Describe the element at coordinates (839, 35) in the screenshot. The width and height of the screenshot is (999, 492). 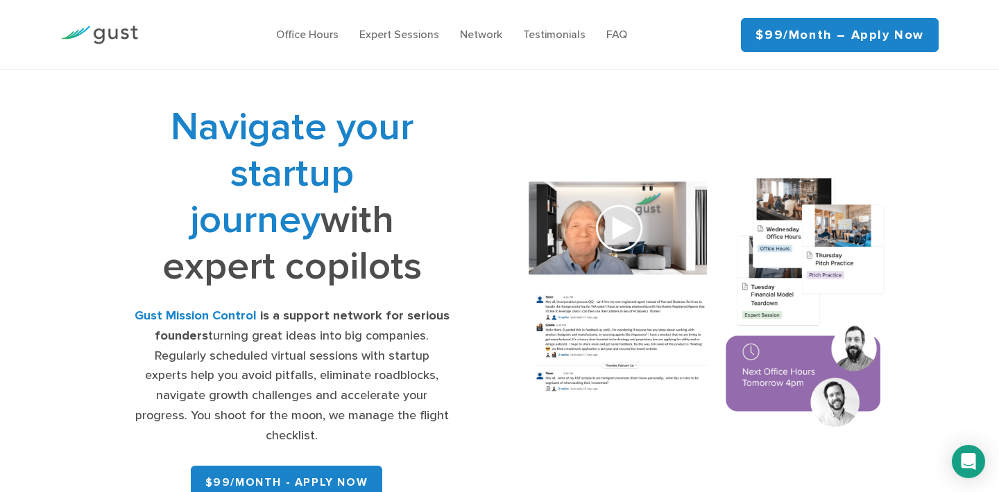
I see `a: $99/month – Apply Now` at that location.